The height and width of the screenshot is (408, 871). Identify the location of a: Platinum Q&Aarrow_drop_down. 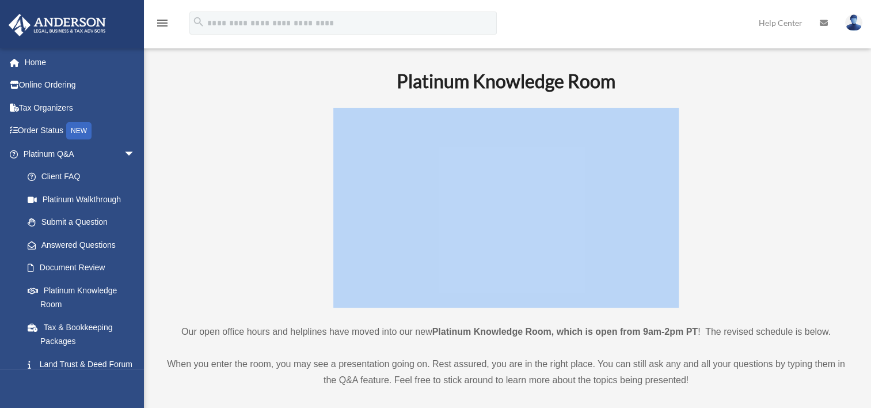
(80, 154).